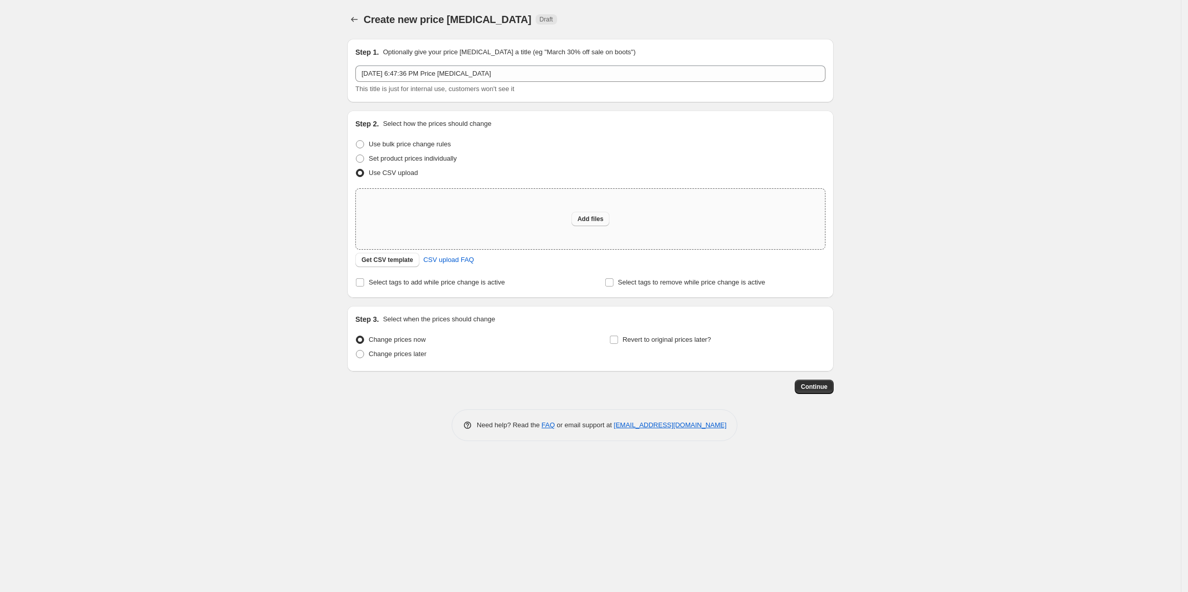 This screenshot has width=1188, height=592. What do you see at coordinates (437, 282) in the screenshot?
I see `span: Select tags to add while price change is active` at bounding box center [437, 282].